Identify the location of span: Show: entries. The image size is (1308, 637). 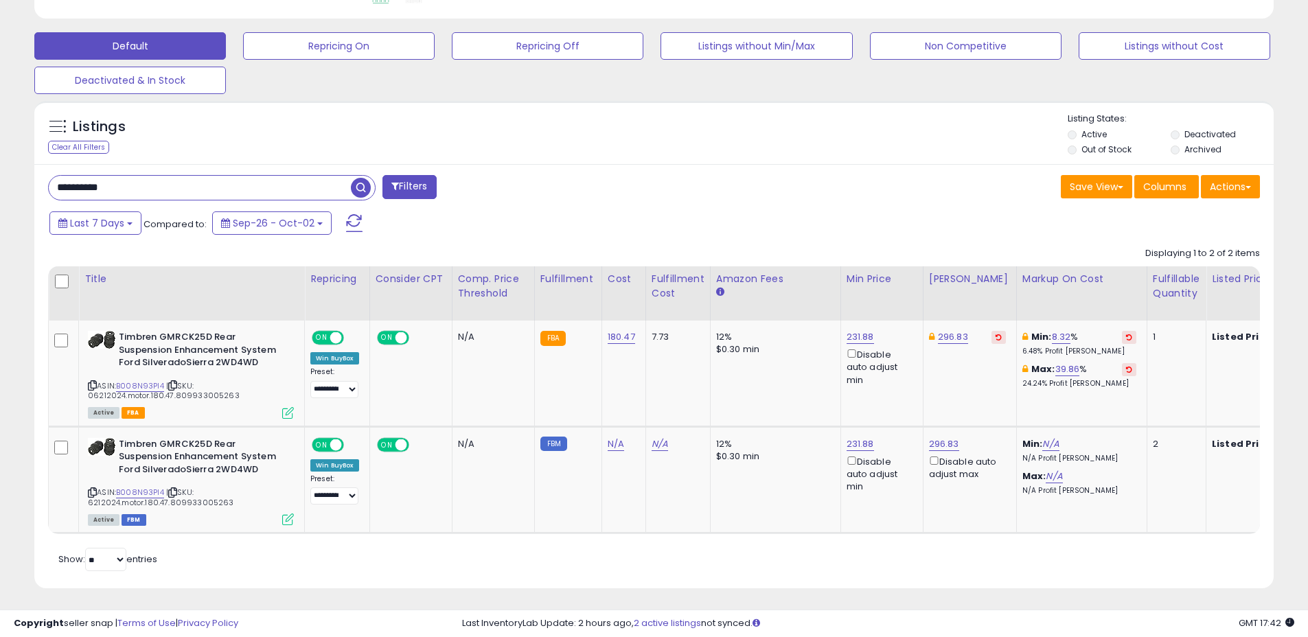
(108, 559).